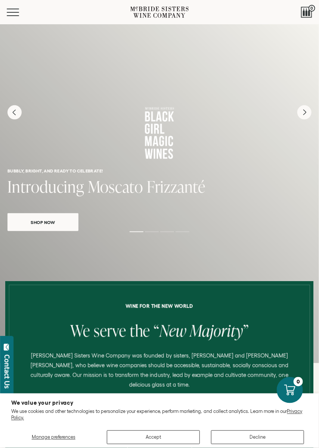 The image size is (319, 448). I want to click on span: Manage preferences, so click(53, 437).